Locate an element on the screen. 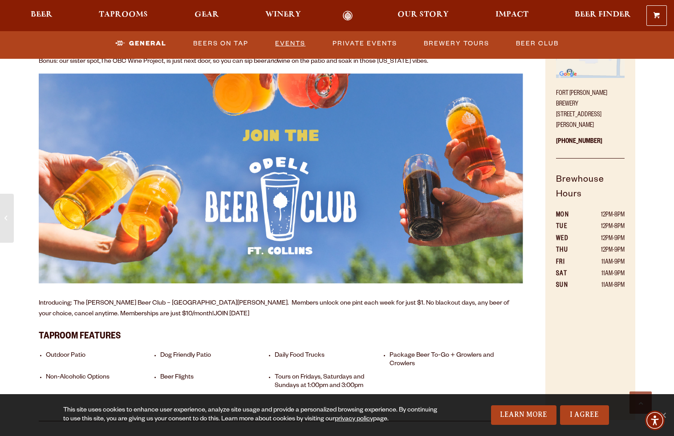  span: Beer Finder is located at coordinates (603, 15).